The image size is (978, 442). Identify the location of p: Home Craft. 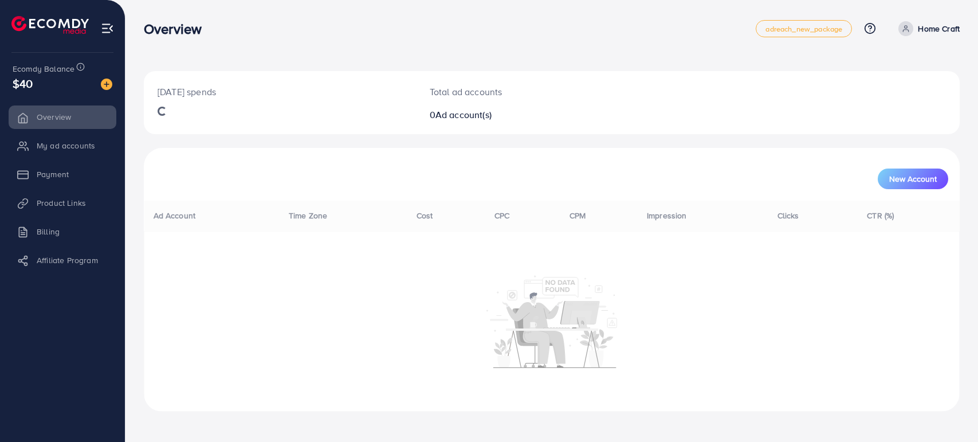
(938, 29).